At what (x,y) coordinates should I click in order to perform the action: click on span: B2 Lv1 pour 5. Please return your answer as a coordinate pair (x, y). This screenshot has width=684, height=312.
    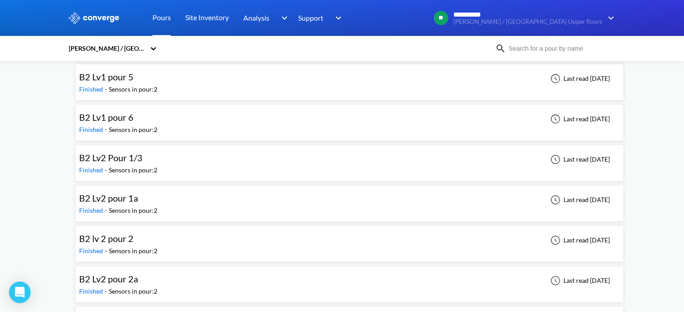
    Looking at the image, I should click on (106, 77).